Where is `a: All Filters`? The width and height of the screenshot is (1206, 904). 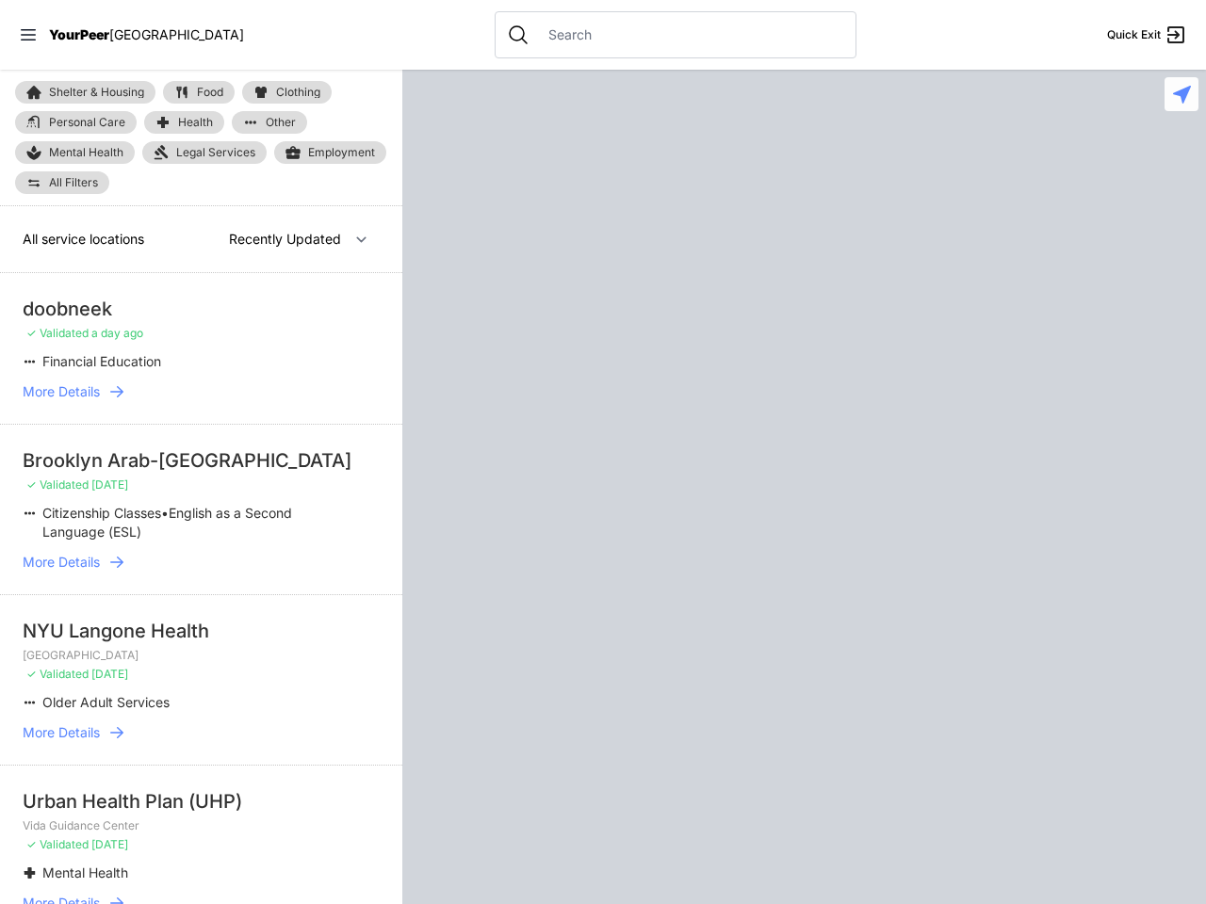 a: All Filters is located at coordinates (62, 183).